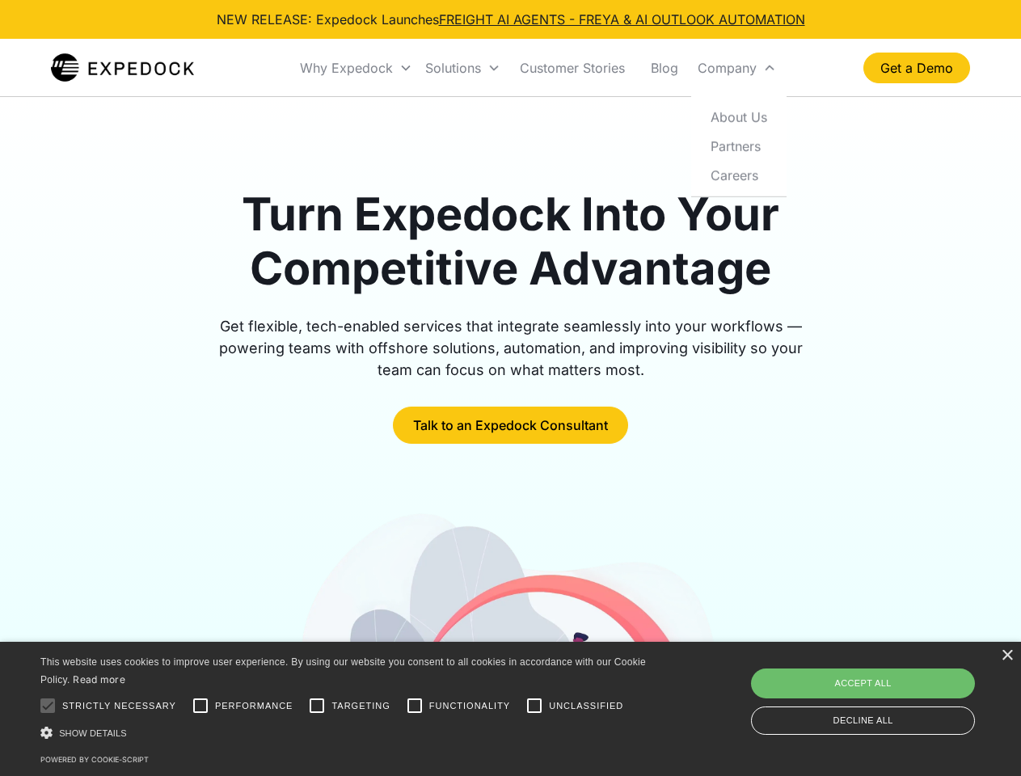 The image size is (1021, 776). Describe the element at coordinates (739, 175) in the screenshot. I see `a: Careers` at that location.